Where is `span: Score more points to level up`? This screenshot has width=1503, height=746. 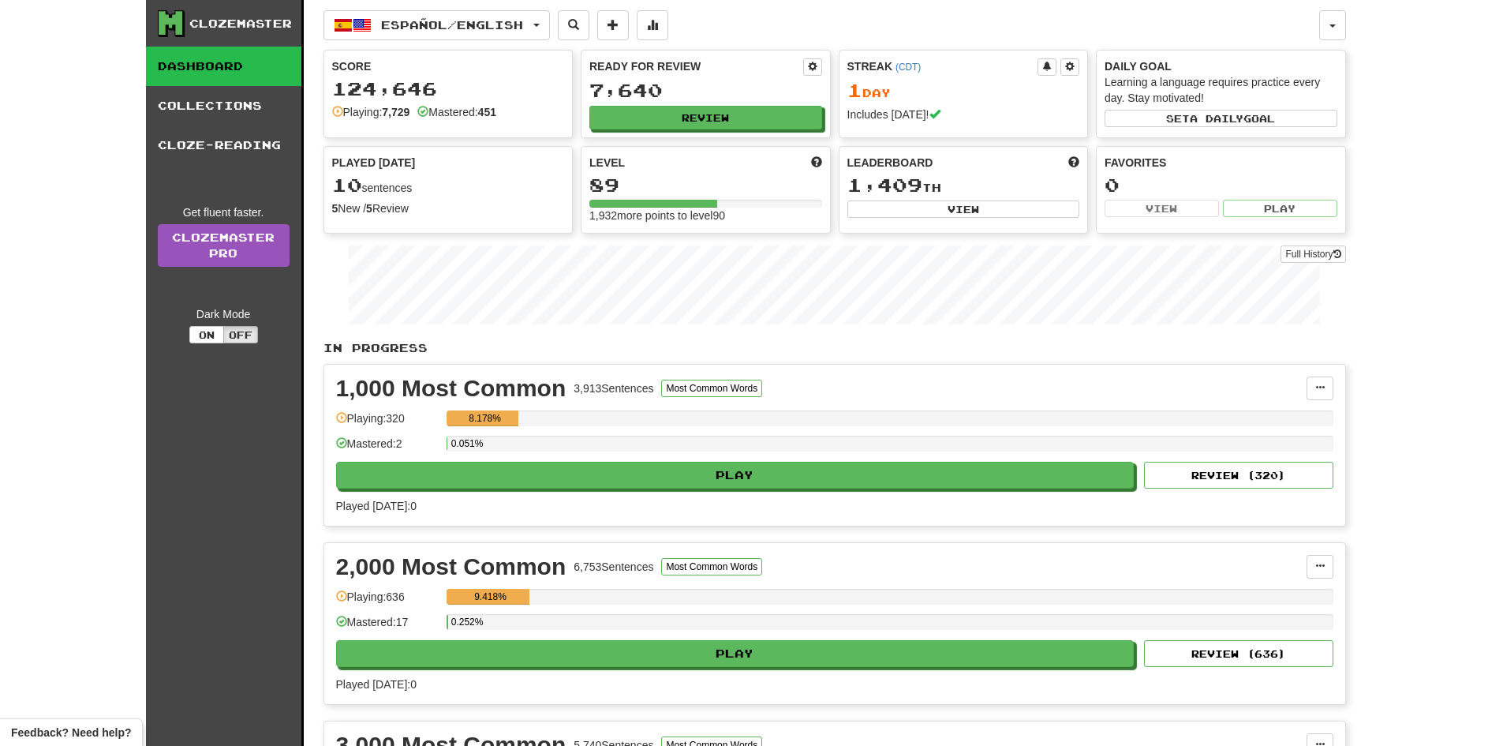 span: Score more points to level up is located at coordinates (817, 163).